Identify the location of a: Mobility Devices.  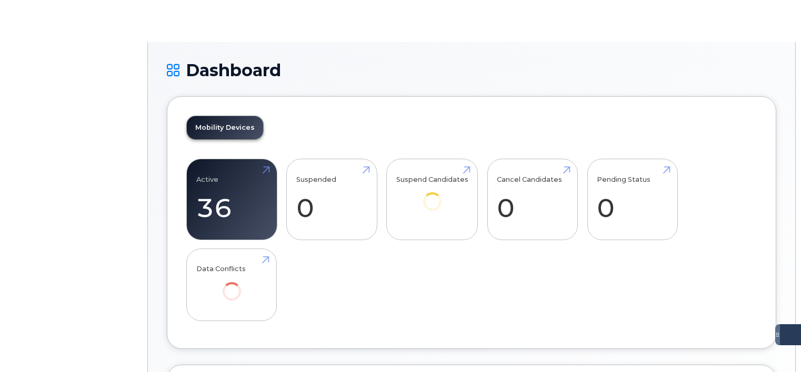
(225, 128).